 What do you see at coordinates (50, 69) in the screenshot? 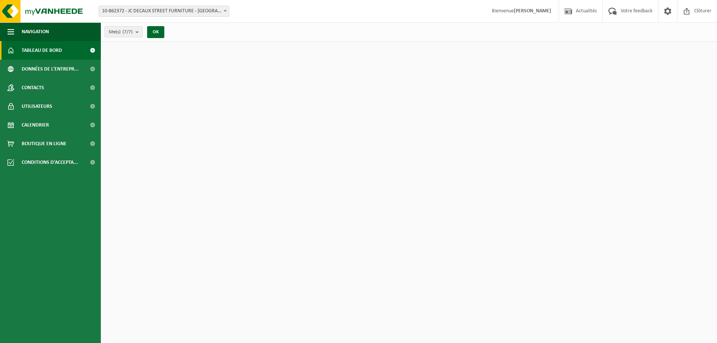
I see `span: Données de l'entrepr...` at bounding box center [50, 69].